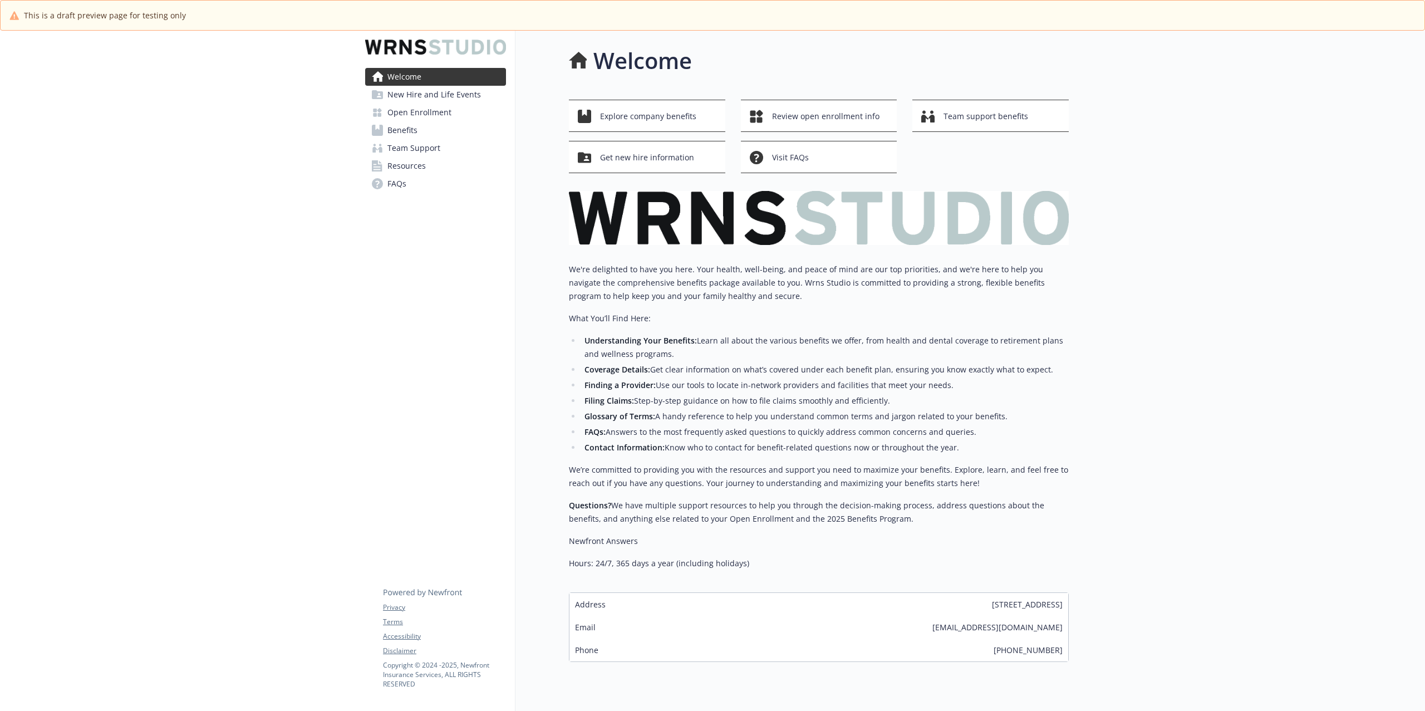 This screenshot has width=1425, height=711. I want to click on button: Review open enrollment info, so click(819, 116).